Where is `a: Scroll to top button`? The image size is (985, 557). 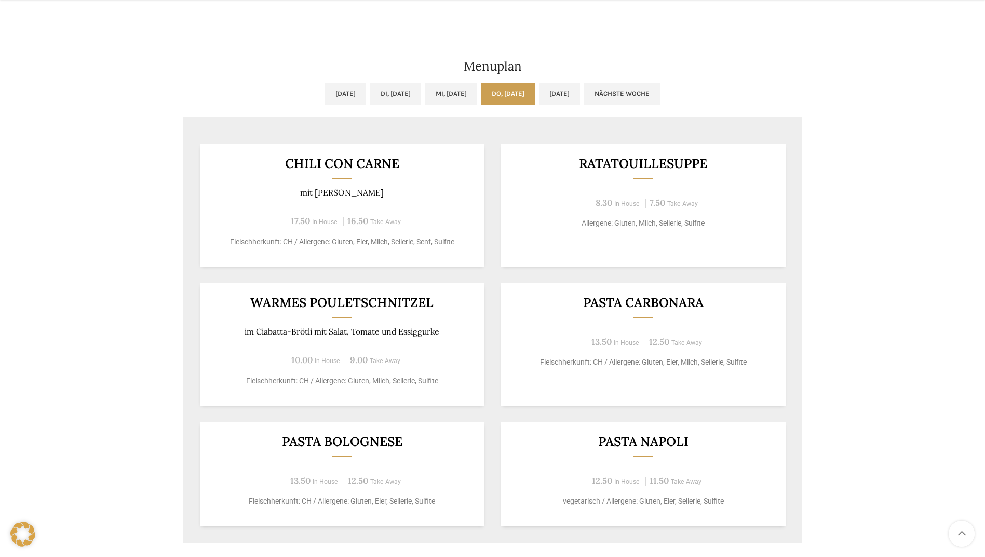 a: Scroll to top button is located at coordinates (961, 534).